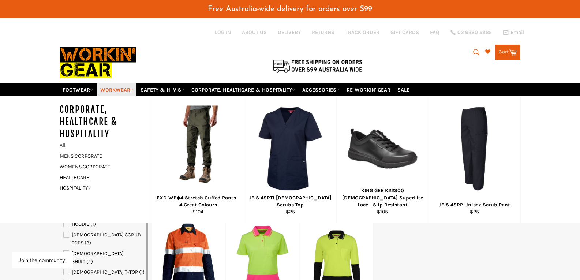  Describe the element at coordinates (474, 204) in the screenshot. I see `div: JB'S 4SRP Unisex Scrub Pant` at that location.